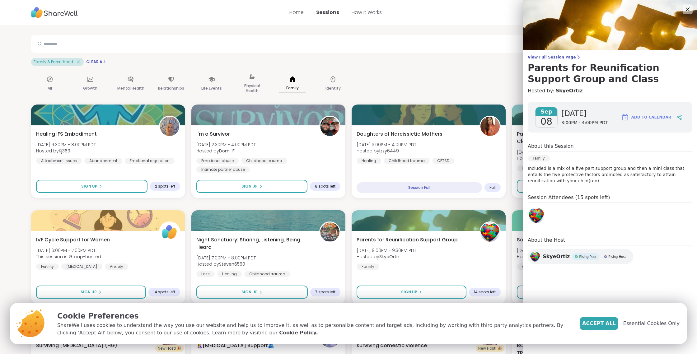 The height and width of the screenshot is (354, 697). Describe the element at coordinates (330, 232) in the screenshot. I see `img: Steven6560` at that location.